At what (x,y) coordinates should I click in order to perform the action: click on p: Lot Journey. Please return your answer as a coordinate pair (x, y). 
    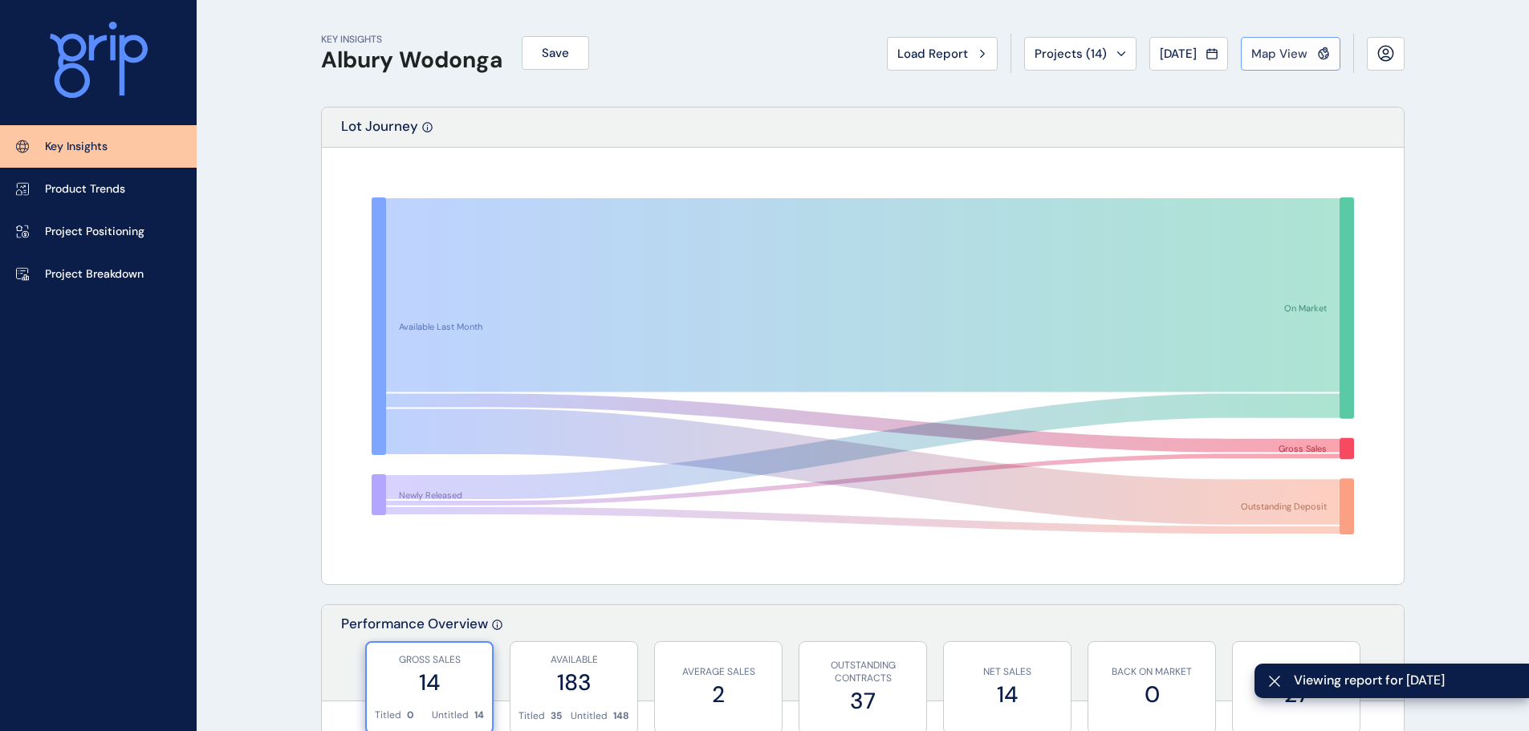
    Looking at the image, I should click on (380, 132).